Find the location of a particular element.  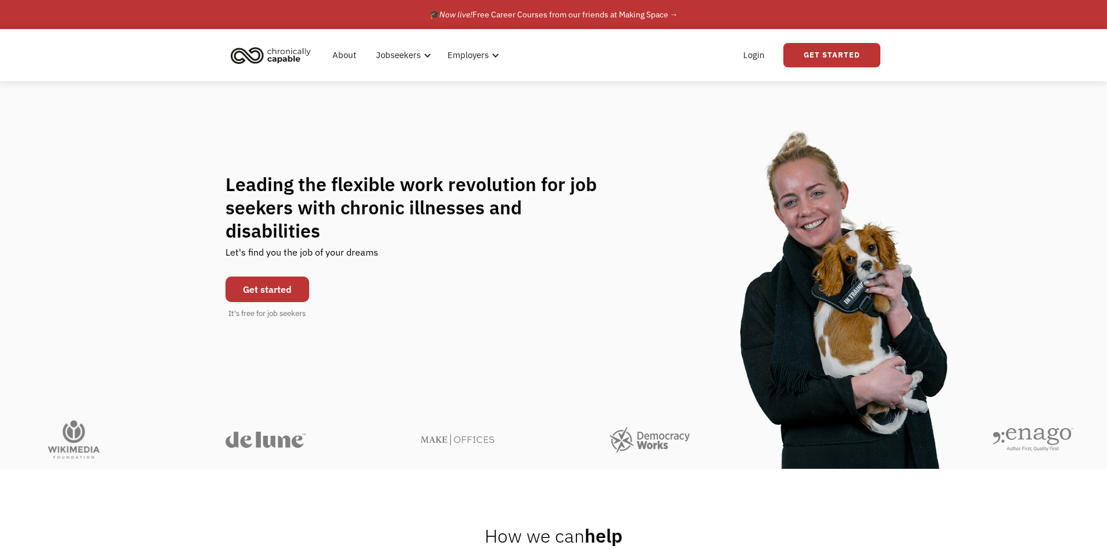

h1: Leading the flexible work revolution for job seekers with chronic illnesses and disabilities is located at coordinates (422, 207).